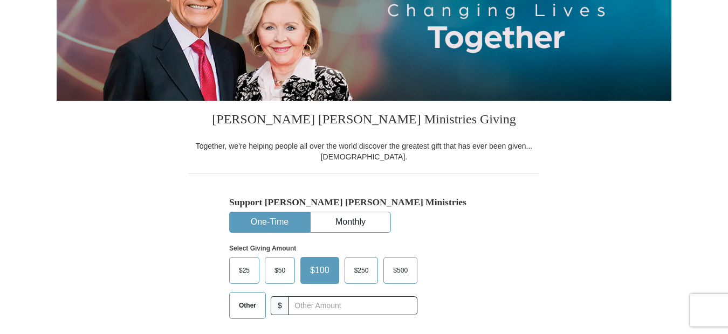 The image size is (728, 334). What do you see at coordinates (280, 271) in the screenshot?
I see `span: $50` at bounding box center [280, 271].